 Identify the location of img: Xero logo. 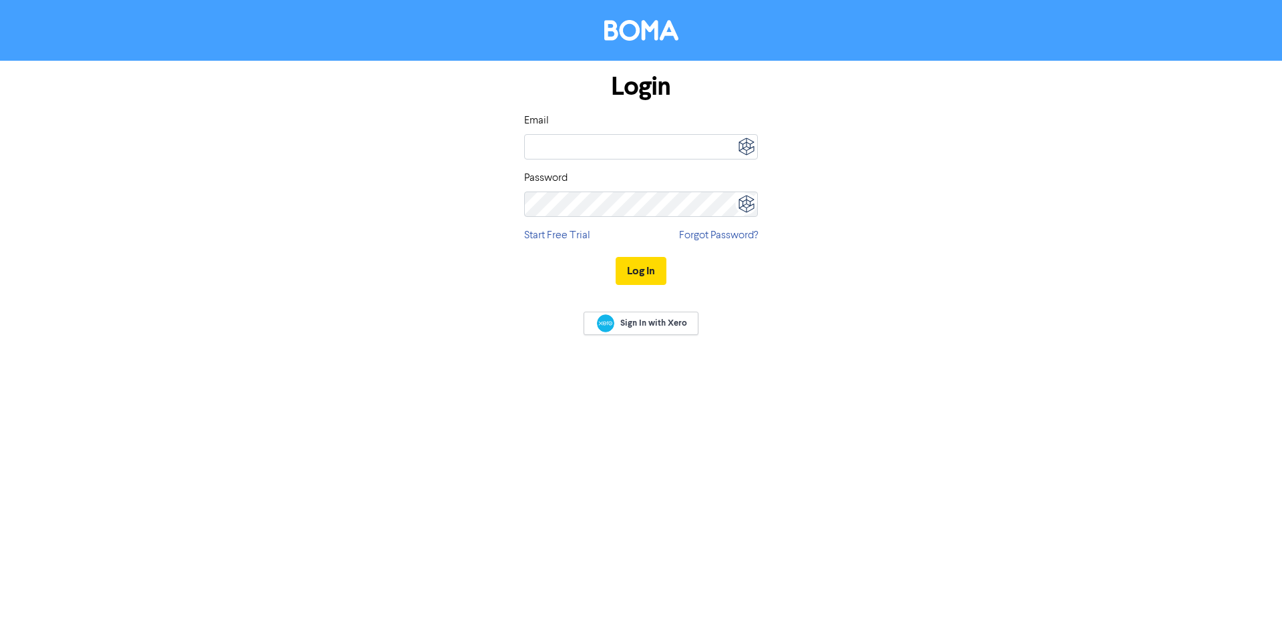
(606, 323).